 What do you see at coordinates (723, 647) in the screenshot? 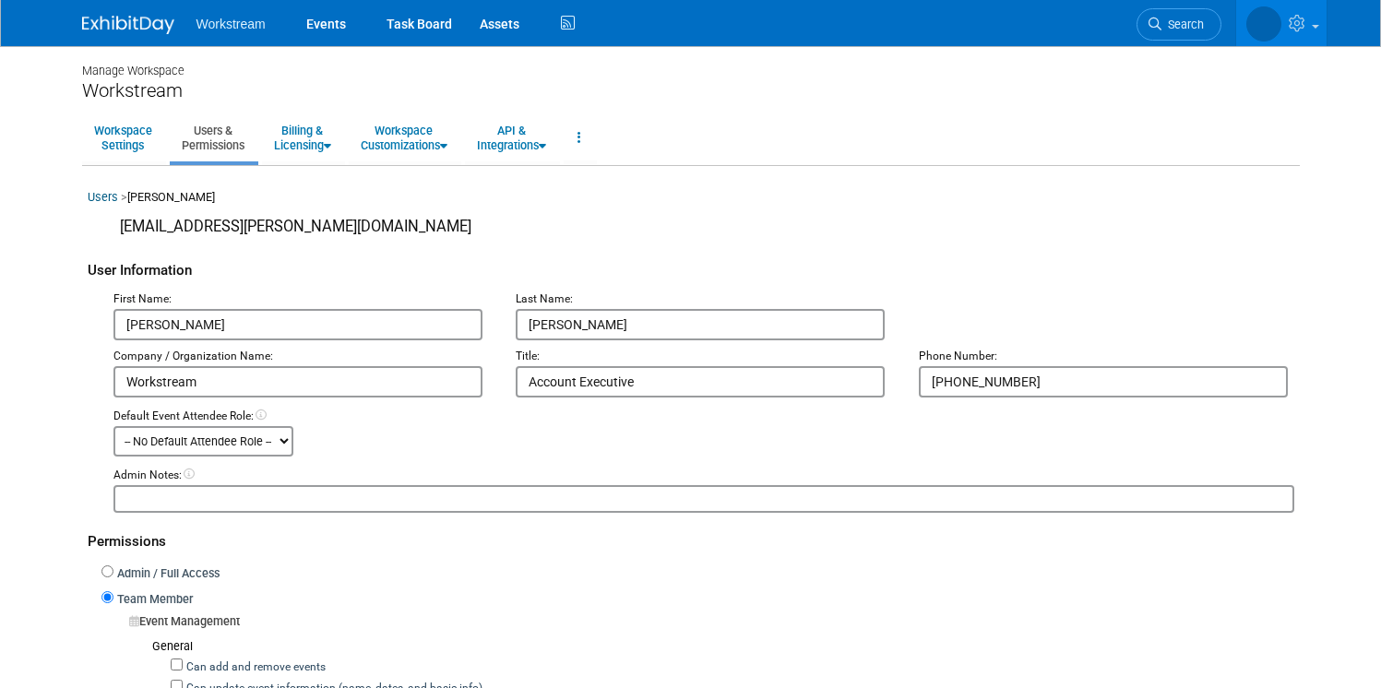
I see `div: General` at bounding box center [723, 647].